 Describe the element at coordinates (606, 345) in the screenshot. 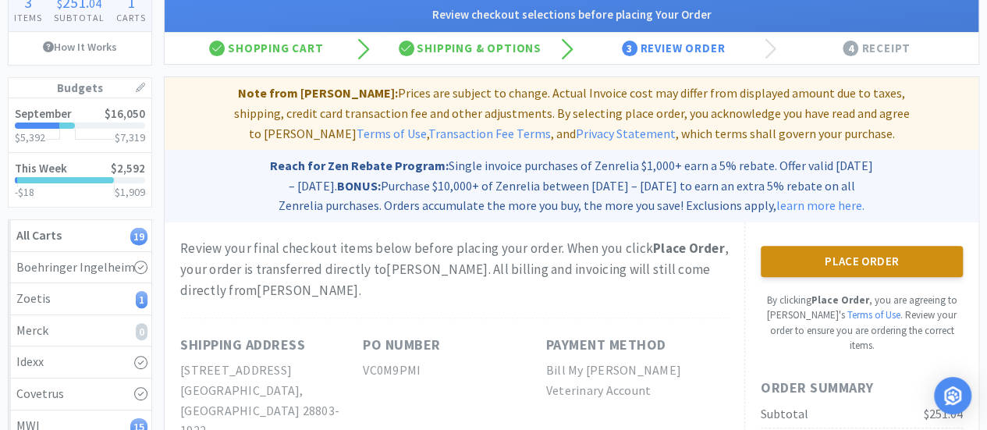

I see `h1: Payment Method` at that location.